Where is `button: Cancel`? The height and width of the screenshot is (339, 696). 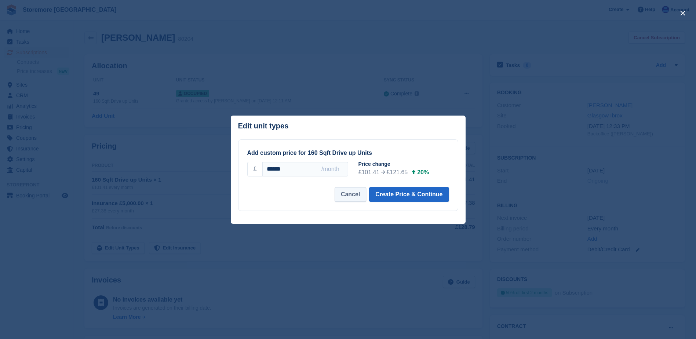
button: Cancel is located at coordinates (350, 194).